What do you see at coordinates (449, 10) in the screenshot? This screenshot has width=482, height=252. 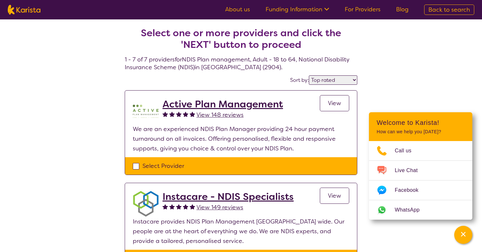 I see `a: Back to search` at bounding box center [449, 10].